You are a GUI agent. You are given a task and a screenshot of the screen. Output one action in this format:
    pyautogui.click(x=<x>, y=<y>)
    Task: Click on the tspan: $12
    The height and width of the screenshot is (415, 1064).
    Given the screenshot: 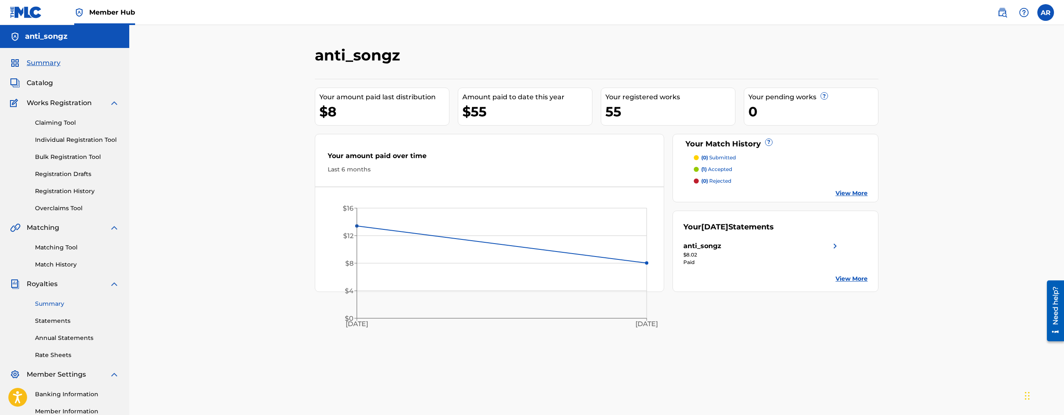 What is the action you would take?
    pyautogui.click(x=348, y=236)
    